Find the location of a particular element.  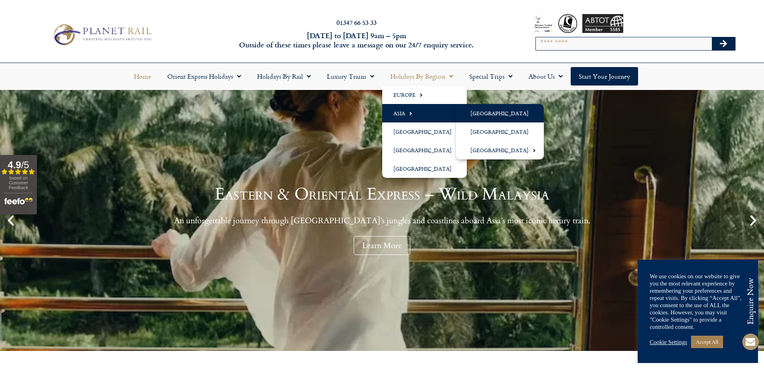

a: Luxury Trains is located at coordinates (351, 76).